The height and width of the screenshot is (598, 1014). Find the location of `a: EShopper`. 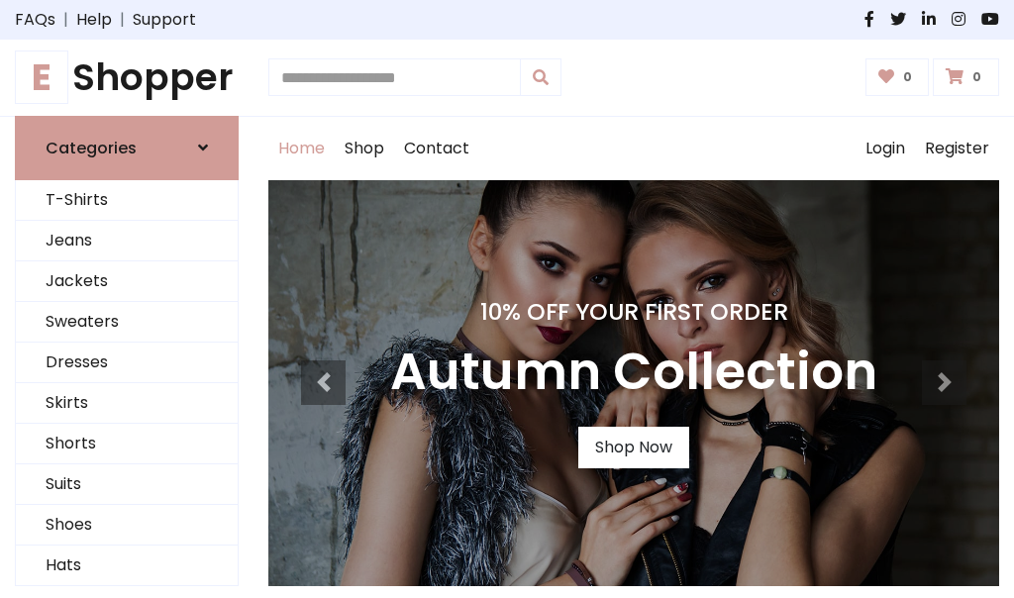

a: EShopper is located at coordinates (127, 77).